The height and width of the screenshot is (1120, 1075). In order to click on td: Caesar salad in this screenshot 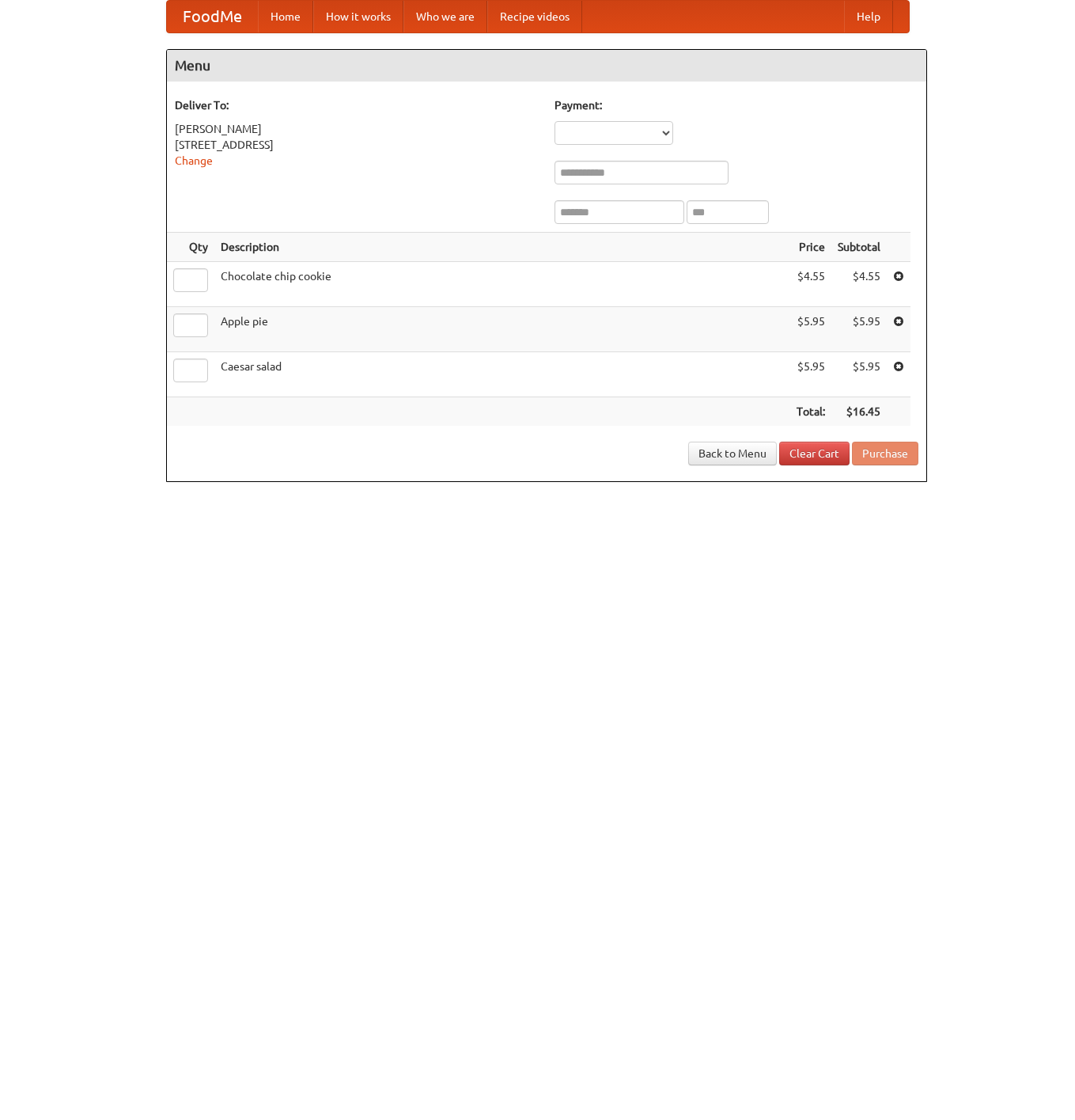, I will do `click(503, 375)`.